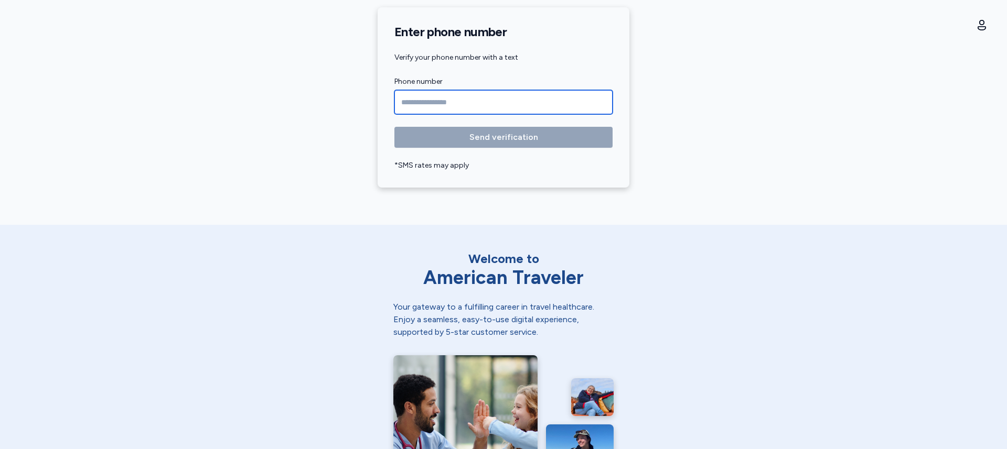 The image size is (1007, 449). I want to click on div: Your gateway to a fulfilling career in travel healthcare. Enjoy a seamless, easy-to-use digital e..., so click(503, 320).